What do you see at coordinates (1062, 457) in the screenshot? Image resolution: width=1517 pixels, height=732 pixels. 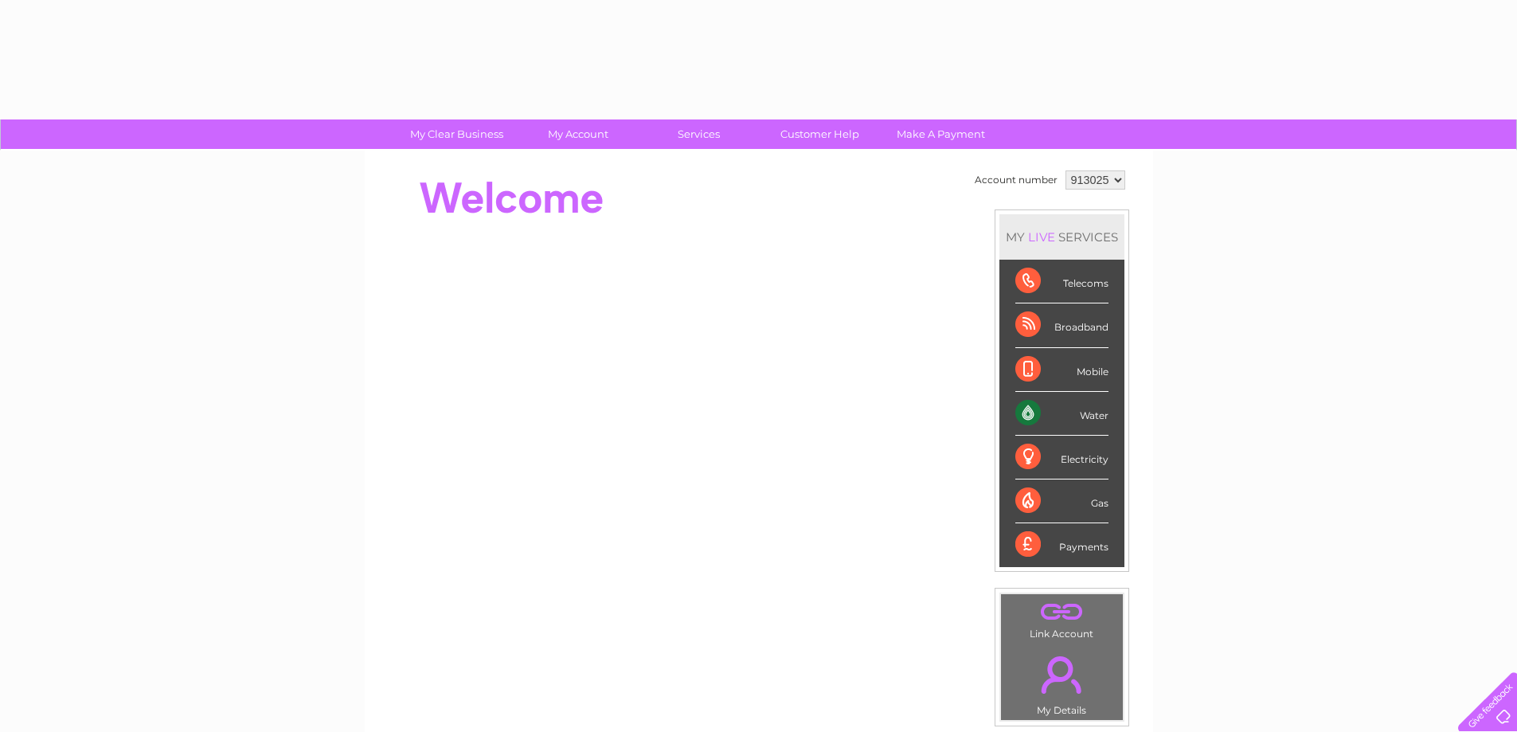 I see `div: Electricity` at bounding box center [1062, 457].